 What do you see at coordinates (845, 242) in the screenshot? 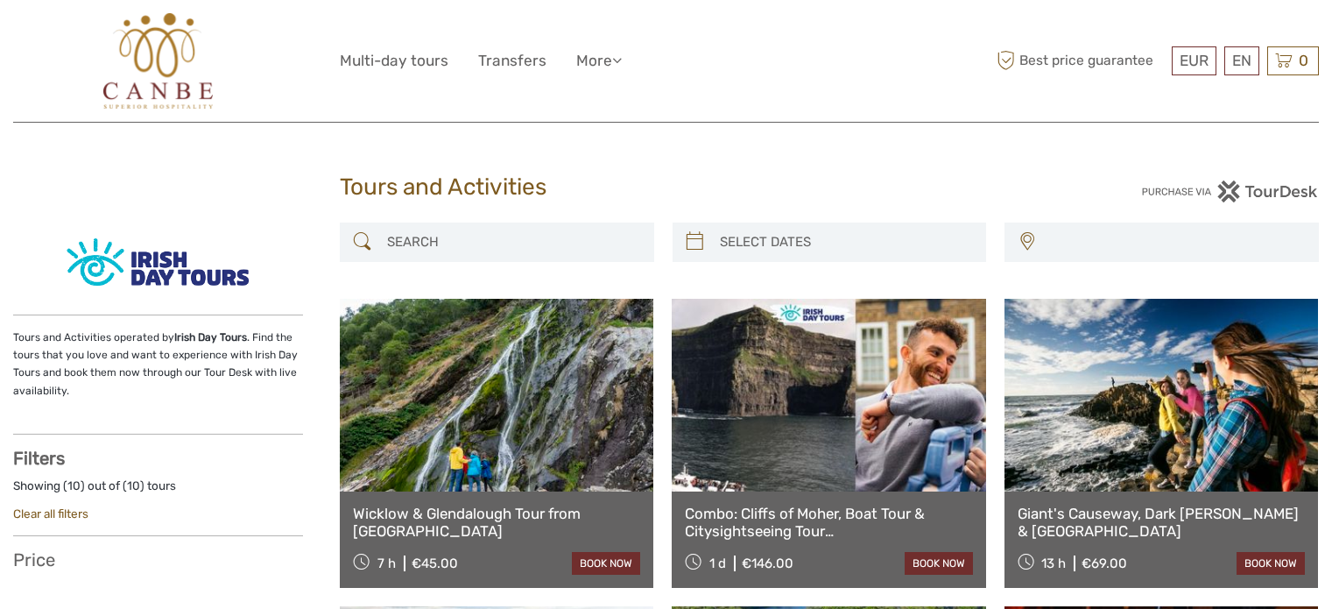
I see `input: SELECT DATES` at bounding box center [845, 242].